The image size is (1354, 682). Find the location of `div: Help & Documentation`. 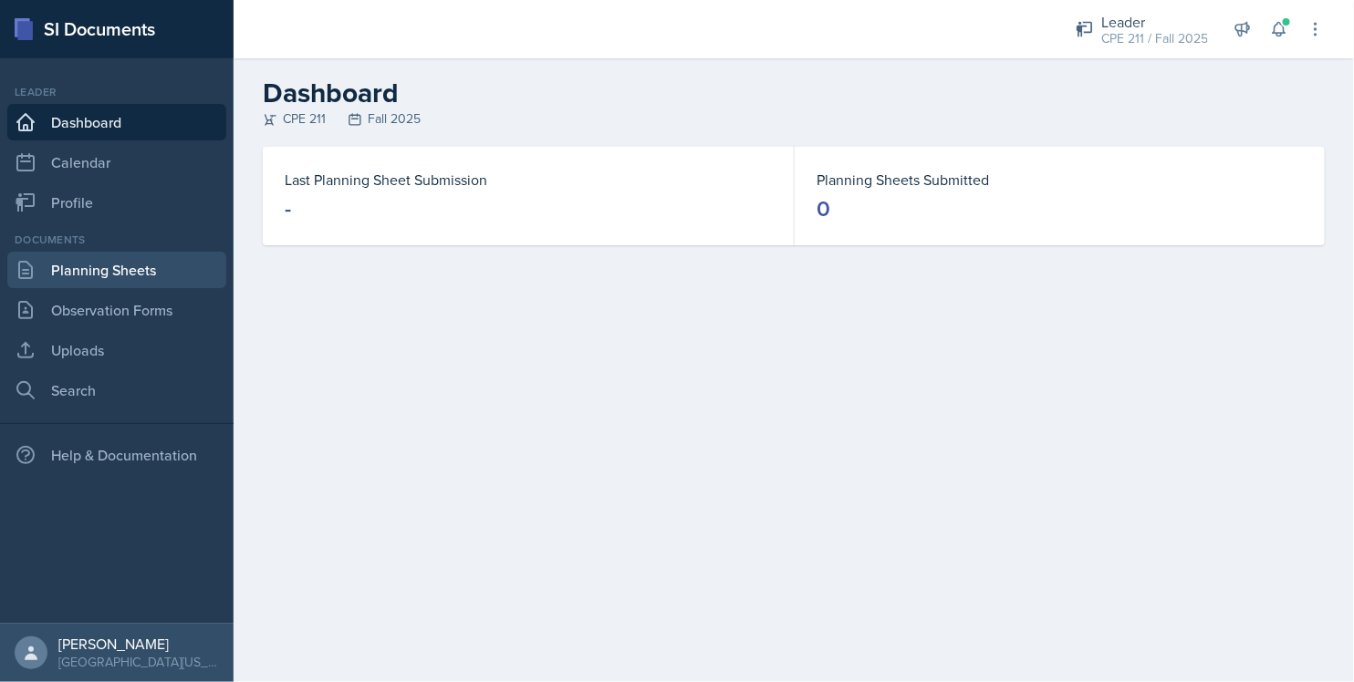

div: Help & Documentation is located at coordinates (117, 455).